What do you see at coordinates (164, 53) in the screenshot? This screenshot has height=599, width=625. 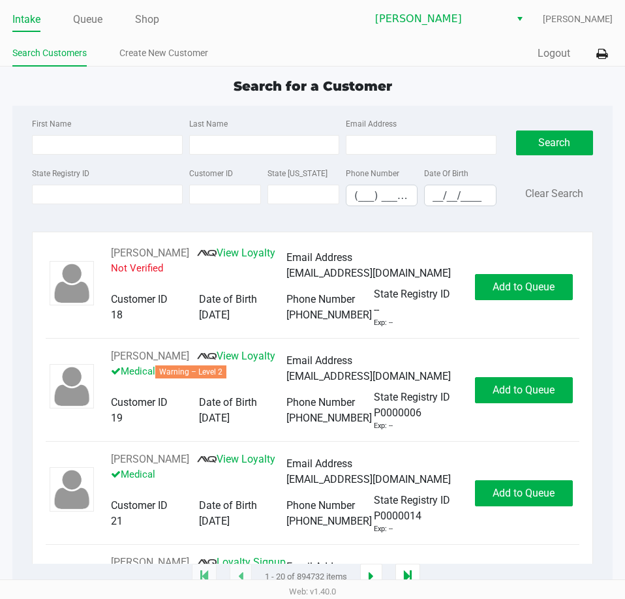 I see `a: Create New Customer` at bounding box center [164, 53].